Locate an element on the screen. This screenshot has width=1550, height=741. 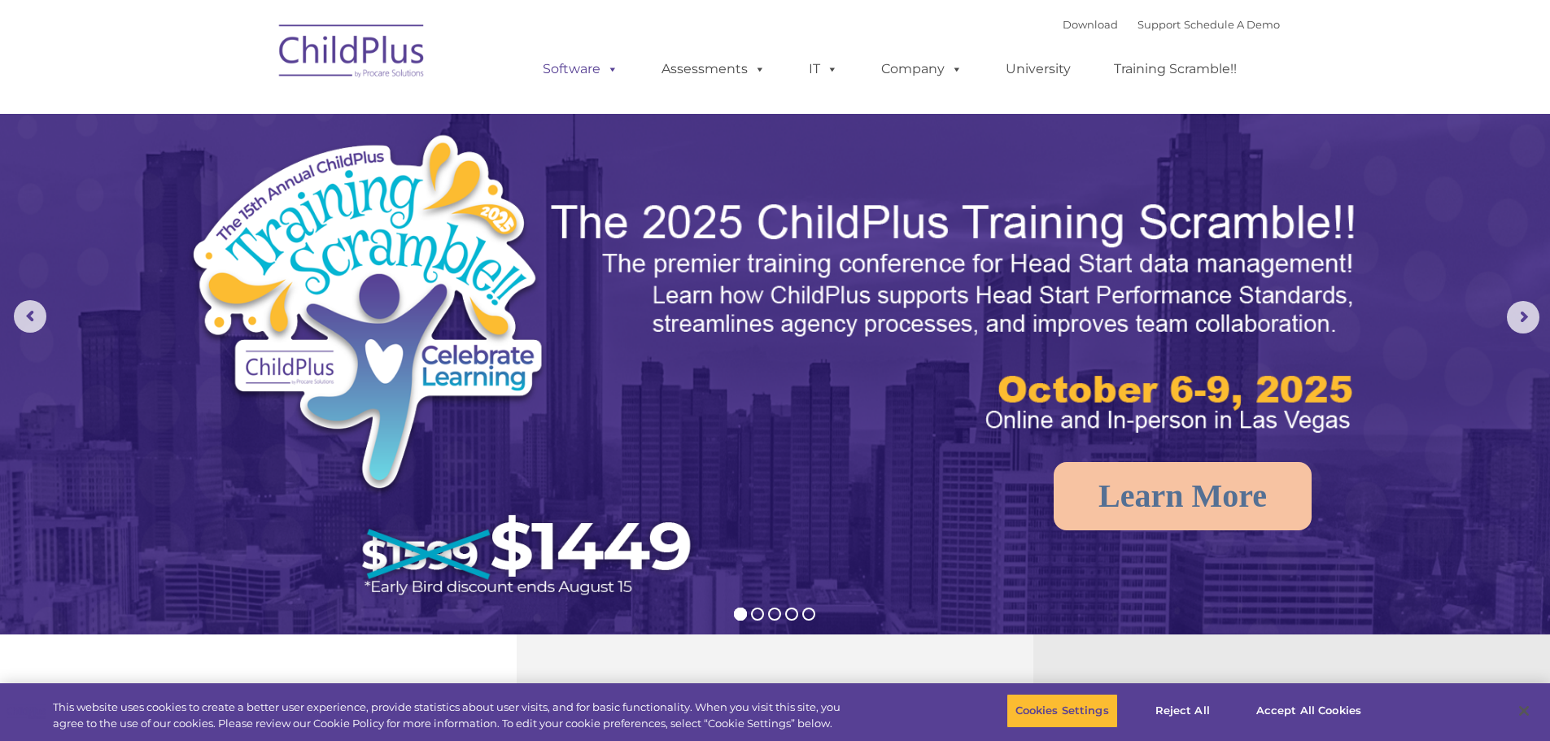
a: Company is located at coordinates (922, 69).